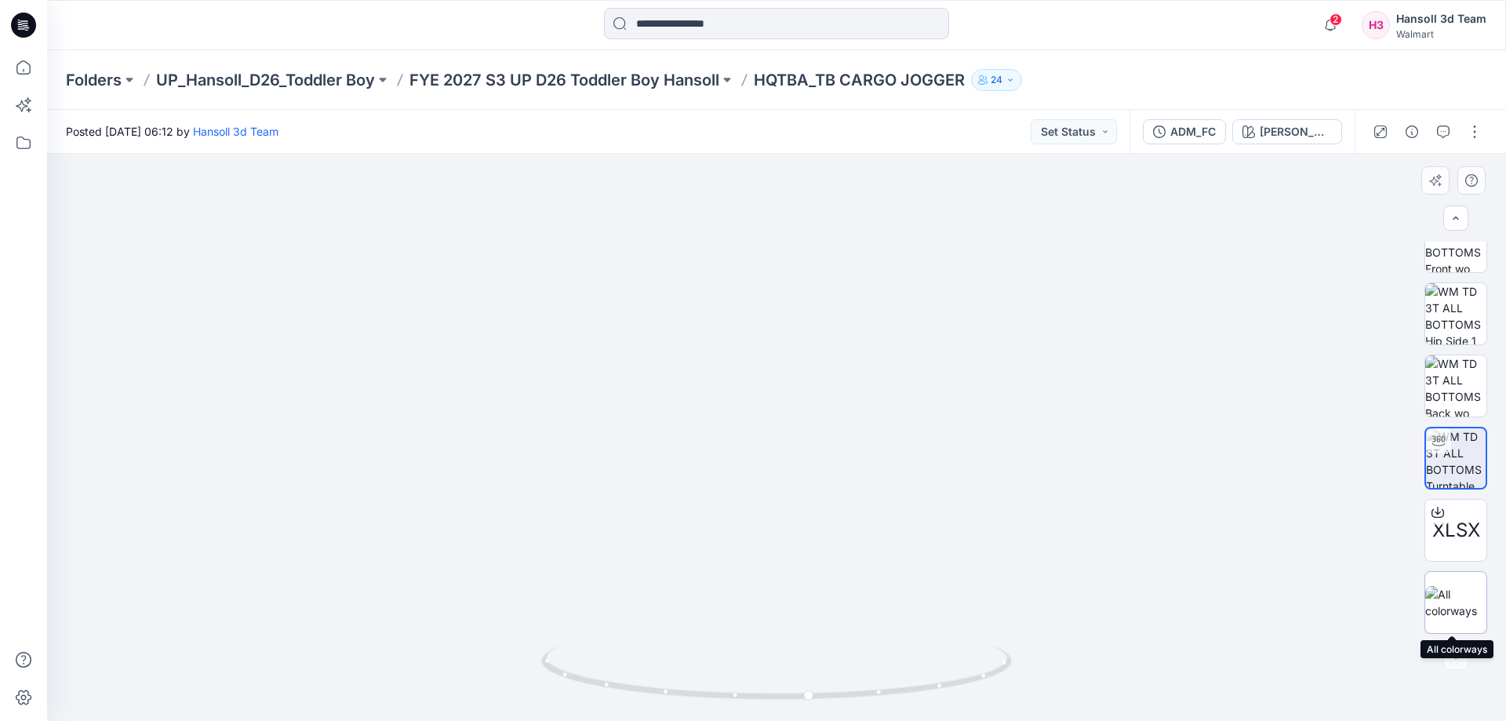  I want to click on p: FYE 2027 S3 UP D26 Toddler Boy Hansoll, so click(564, 80).